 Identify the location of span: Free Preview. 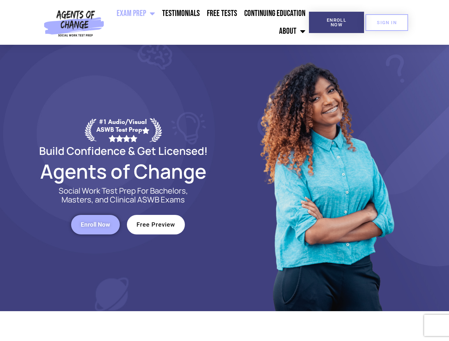
(156, 224).